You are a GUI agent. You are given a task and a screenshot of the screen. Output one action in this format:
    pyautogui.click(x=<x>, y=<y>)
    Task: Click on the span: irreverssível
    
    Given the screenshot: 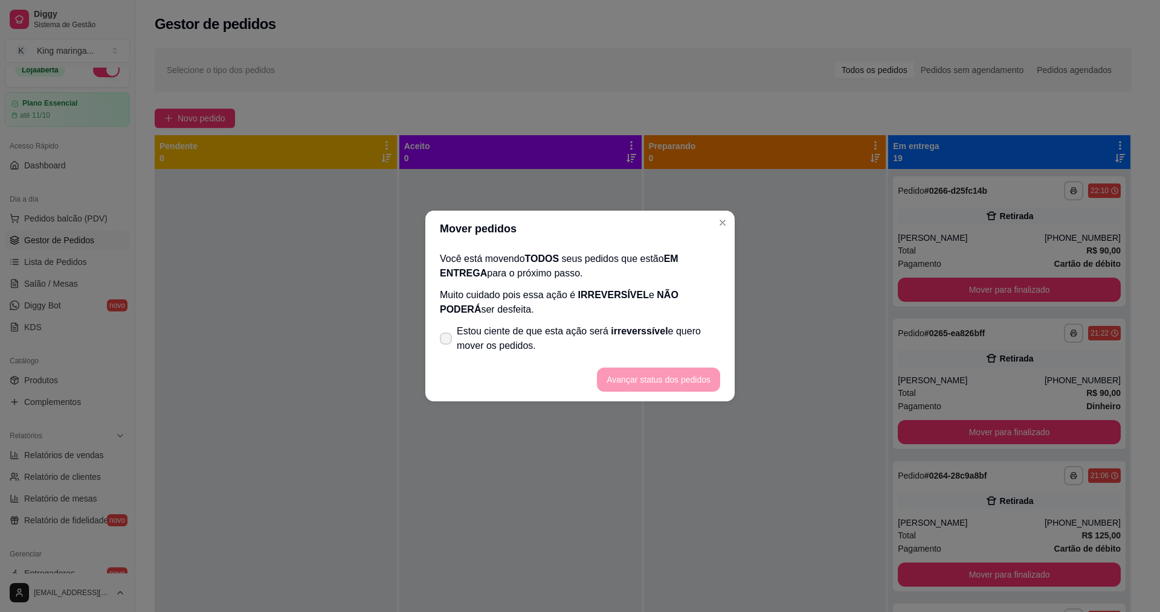 What is the action you would take?
    pyautogui.click(x=639, y=331)
    